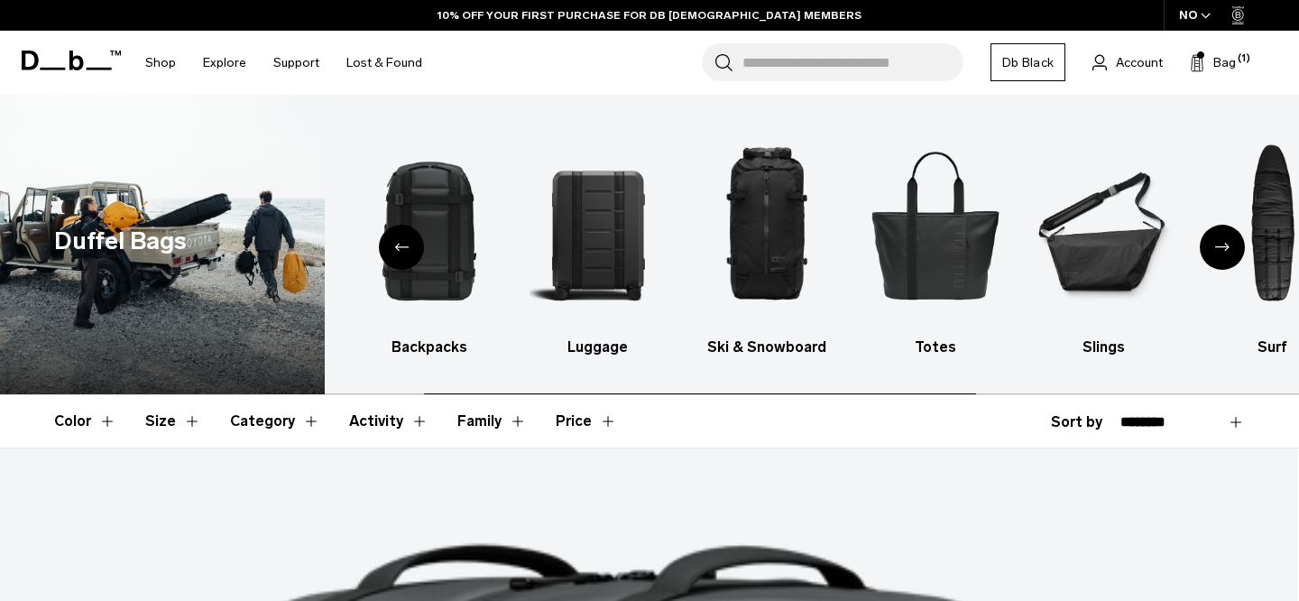 This screenshot has height=601, width=1299. What do you see at coordinates (1140, 62) in the screenshot?
I see `span: Account` at bounding box center [1140, 62].